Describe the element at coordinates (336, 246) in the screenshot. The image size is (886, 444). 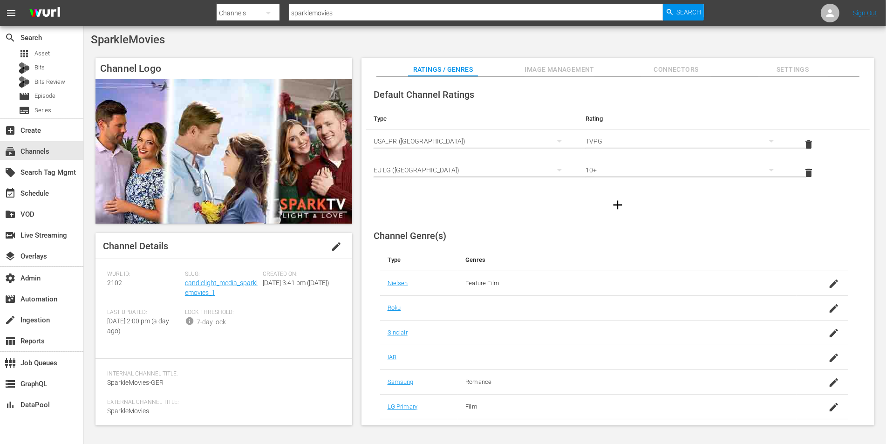
I see `button: edit` at that location.